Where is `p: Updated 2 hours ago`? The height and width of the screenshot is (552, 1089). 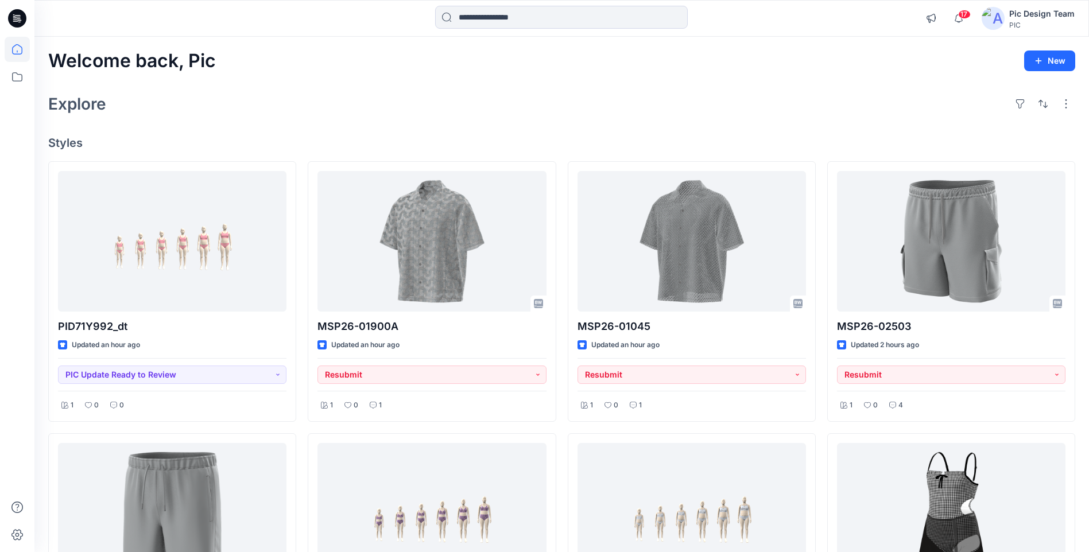 p: Updated 2 hours ago is located at coordinates (885, 345).